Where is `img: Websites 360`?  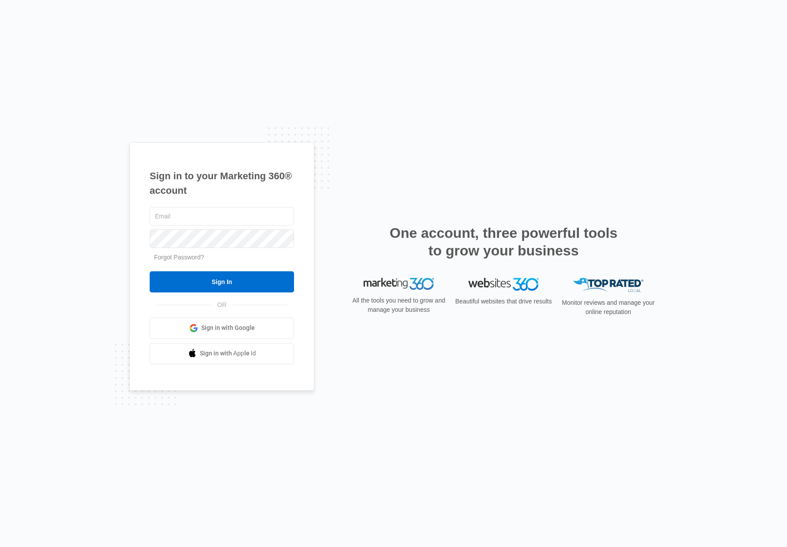 img: Websites 360 is located at coordinates (504, 284).